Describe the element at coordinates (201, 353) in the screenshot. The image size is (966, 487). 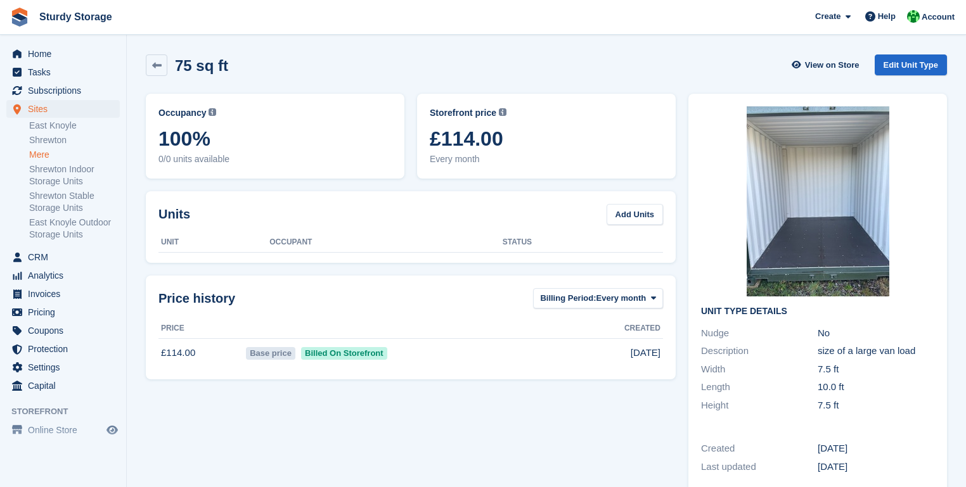
I see `td: £114.00` at that location.